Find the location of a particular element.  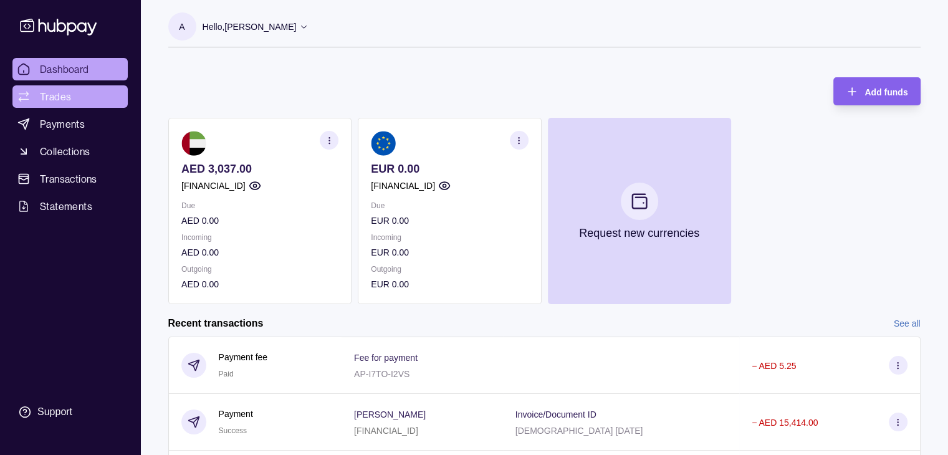

span: Trades is located at coordinates (55, 97).